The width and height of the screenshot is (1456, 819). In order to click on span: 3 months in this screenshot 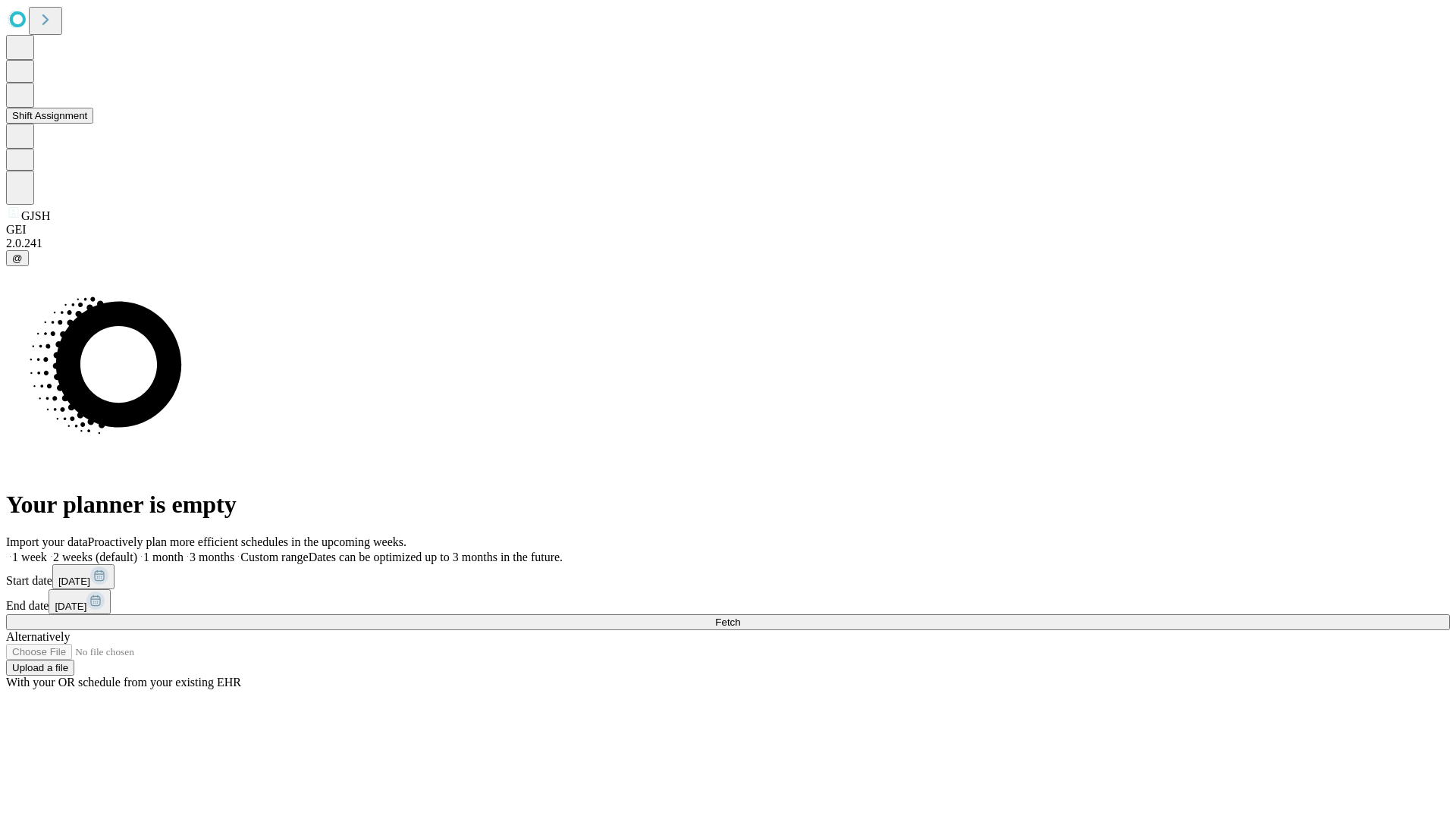, I will do `click(212, 556)`.